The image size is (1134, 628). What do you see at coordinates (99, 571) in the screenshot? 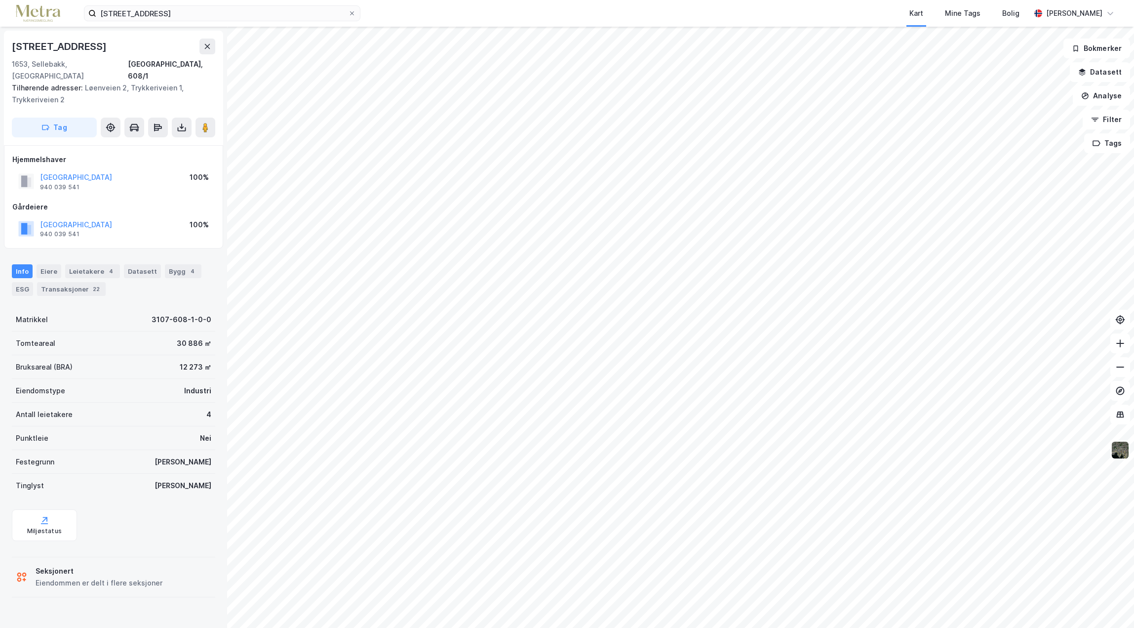
I see `div: Seksjonert` at bounding box center [99, 571].